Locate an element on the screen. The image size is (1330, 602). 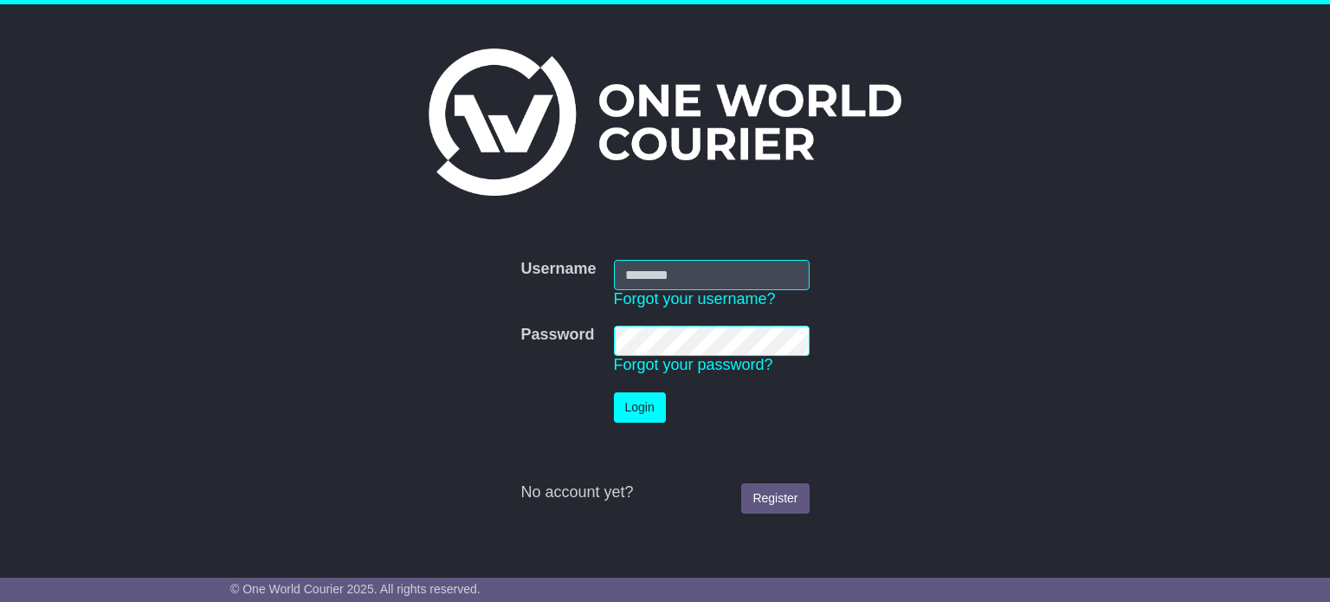
button: Login is located at coordinates (640, 407).